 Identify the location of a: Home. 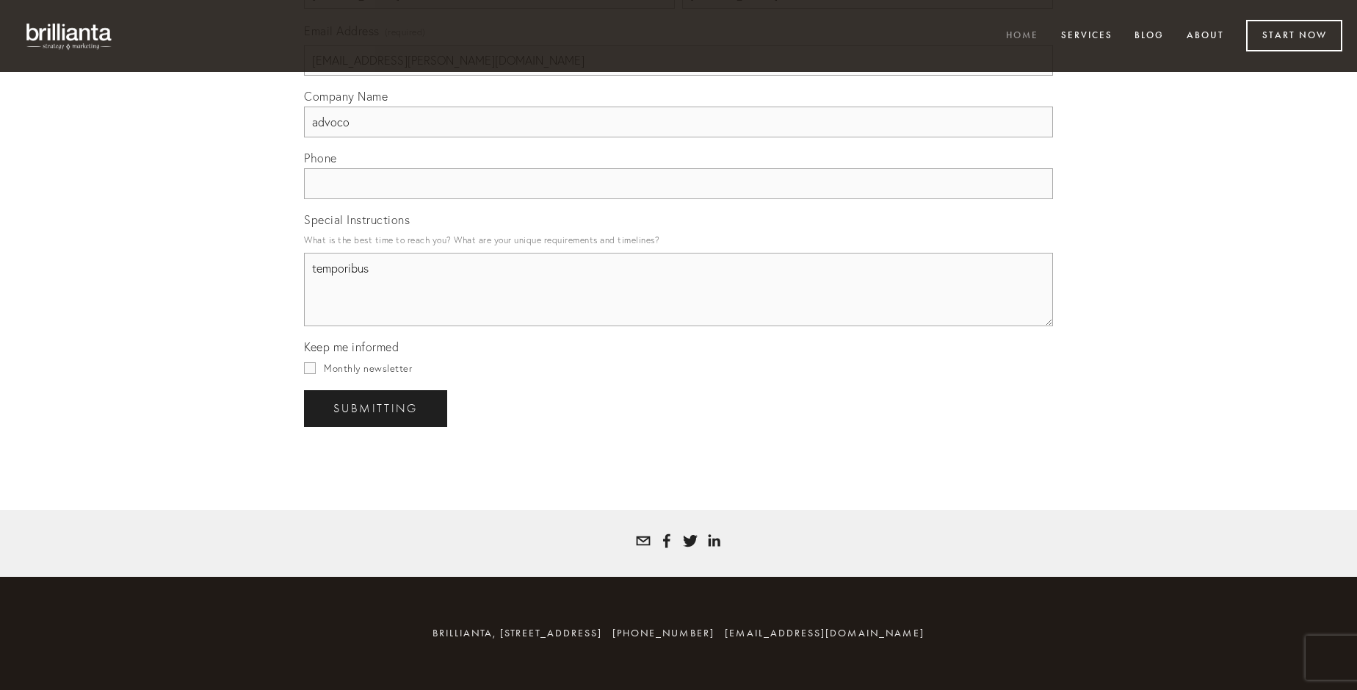
(1022, 36).